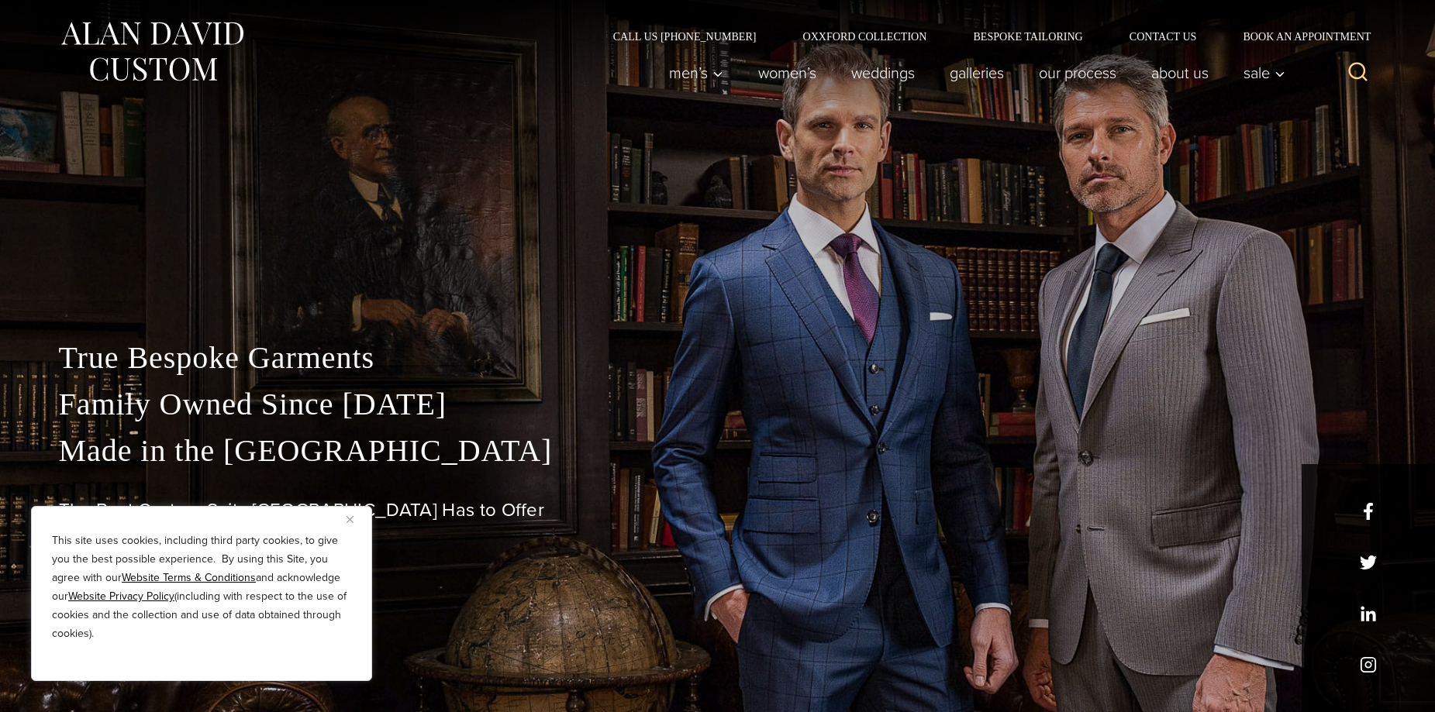 The height and width of the screenshot is (712, 1435). I want to click on a: Website Terms & Conditions, so click(188, 578).